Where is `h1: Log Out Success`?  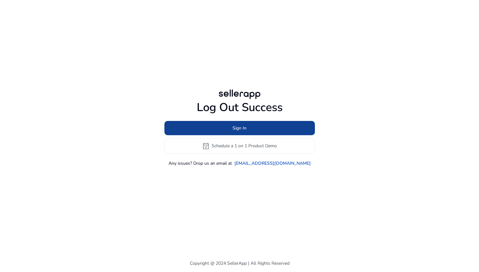 h1: Log Out Success is located at coordinates (240, 107).